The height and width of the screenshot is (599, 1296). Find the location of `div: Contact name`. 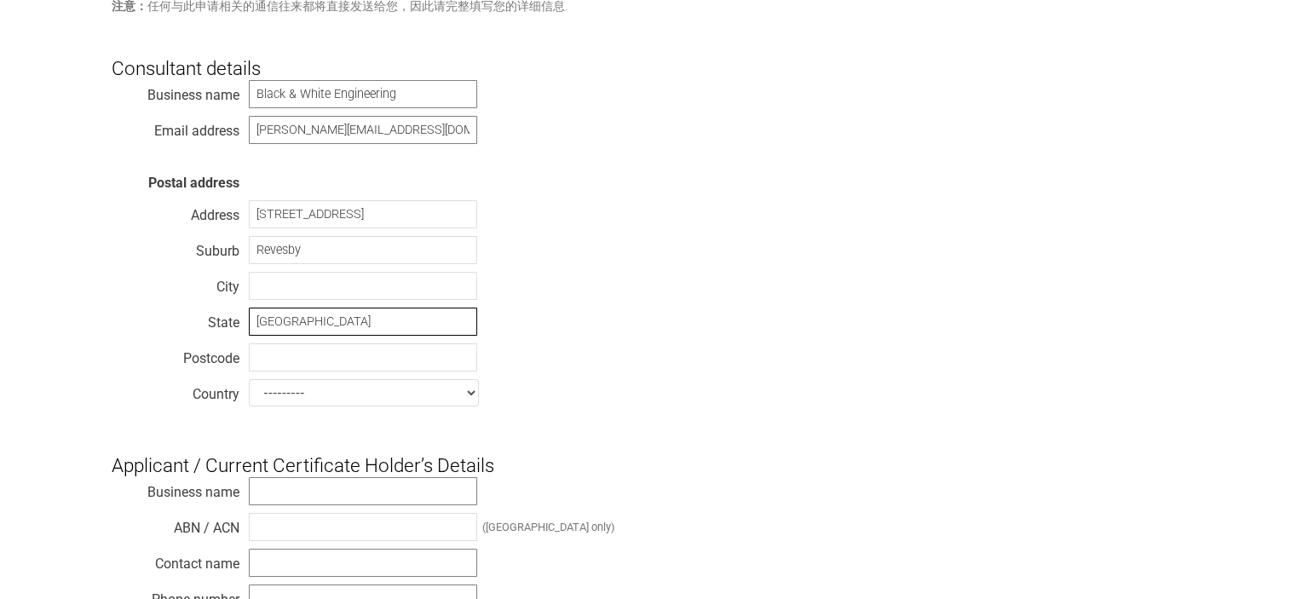

div: Contact name is located at coordinates (176, 560).